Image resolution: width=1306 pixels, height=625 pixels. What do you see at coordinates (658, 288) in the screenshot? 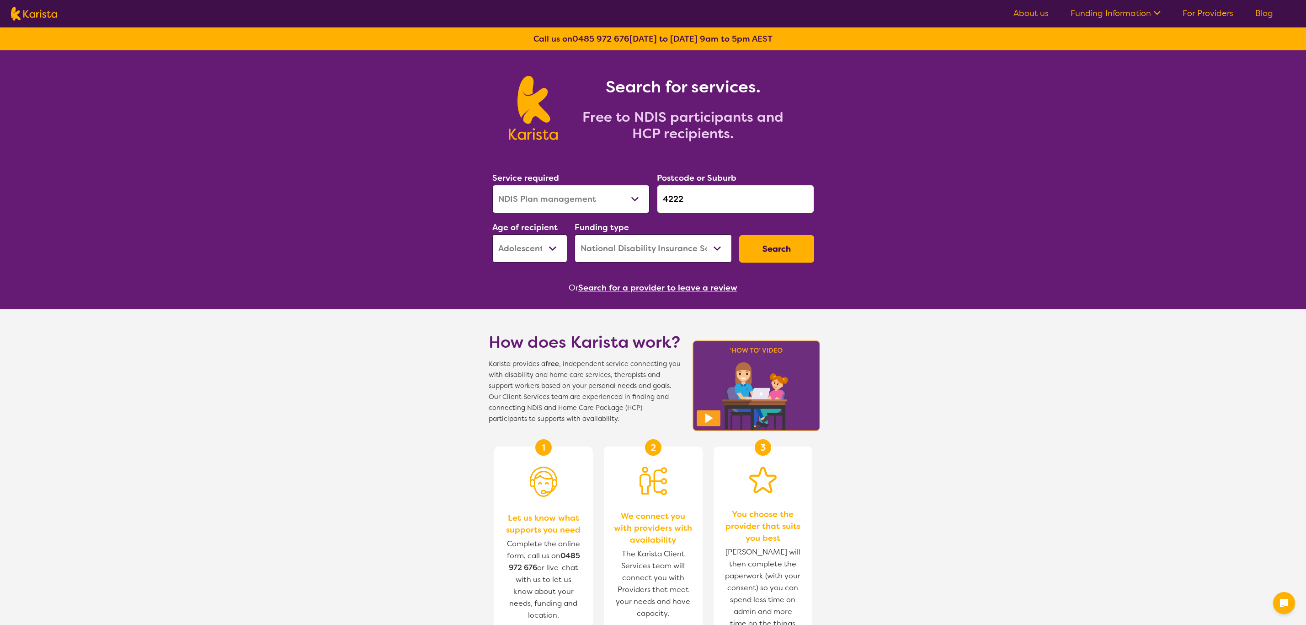
I see `button: Search for a provider to leave a review` at bounding box center [658, 288].